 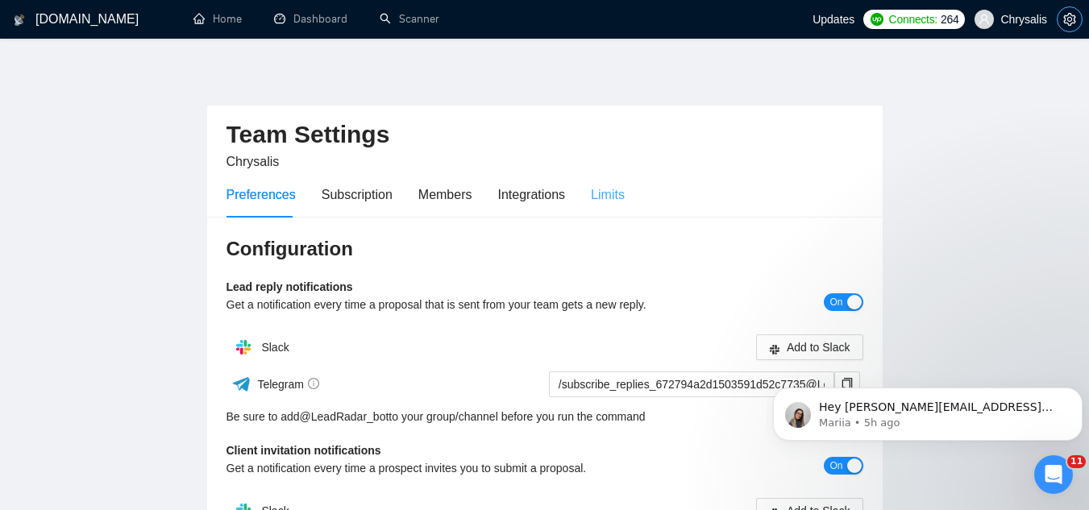 What do you see at coordinates (608, 194) in the screenshot?
I see `div: Limits` at bounding box center [608, 194].